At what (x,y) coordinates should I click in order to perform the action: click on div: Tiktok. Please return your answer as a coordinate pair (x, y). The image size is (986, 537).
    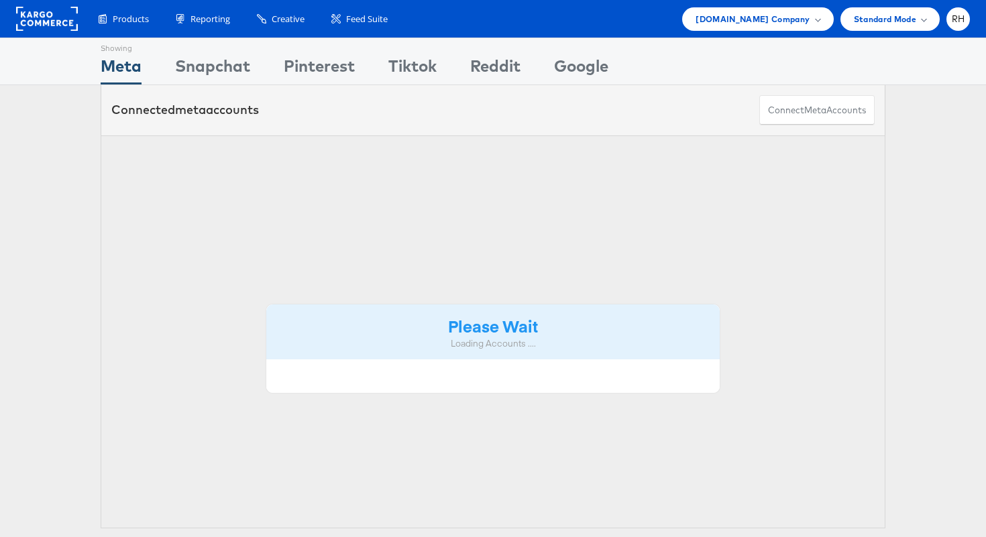
    Looking at the image, I should click on (413, 69).